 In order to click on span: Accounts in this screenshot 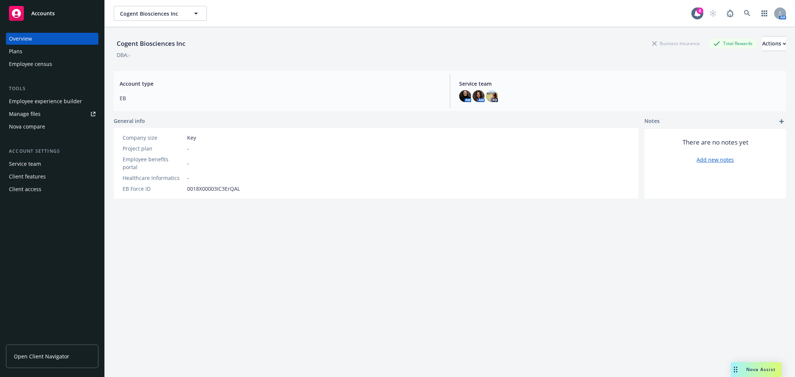, I will do `click(43, 13)`.